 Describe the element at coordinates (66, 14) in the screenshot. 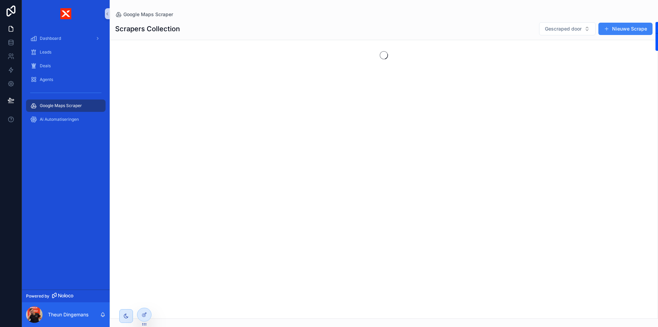

I see `img: App logo` at that location.